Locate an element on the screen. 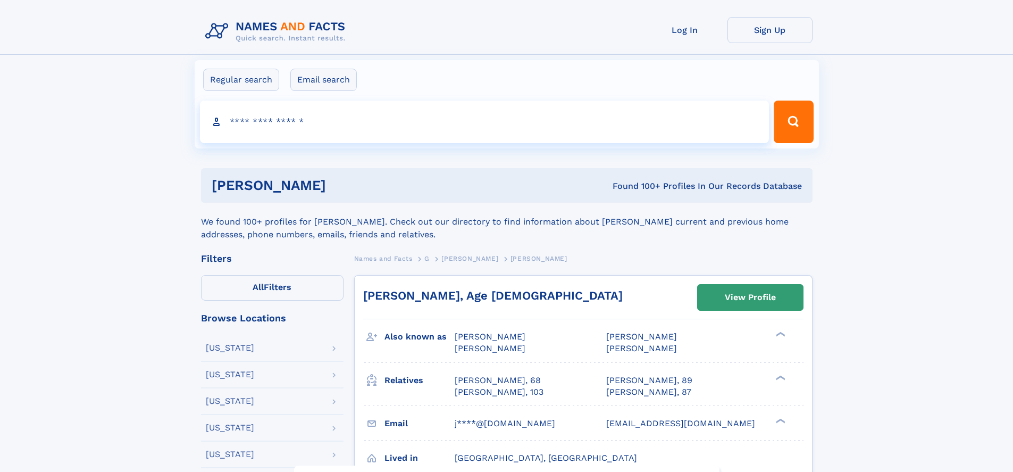 The width and height of the screenshot is (1013, 472). span: G is located at coordinates (427, 258).